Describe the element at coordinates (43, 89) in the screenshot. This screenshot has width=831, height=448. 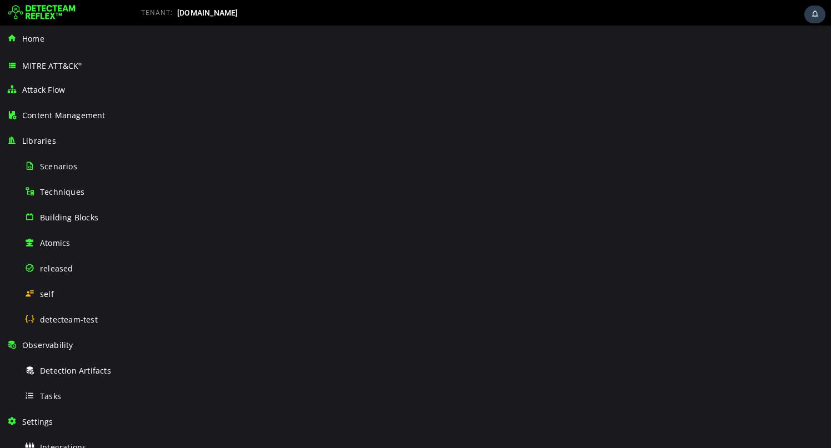
I see `span: Attack Flow` at that location.